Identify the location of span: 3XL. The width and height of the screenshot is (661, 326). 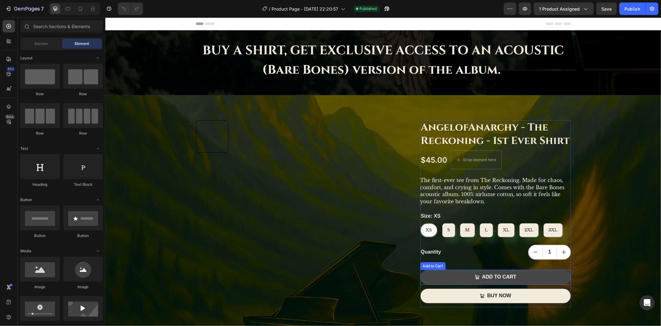
(448, 213).